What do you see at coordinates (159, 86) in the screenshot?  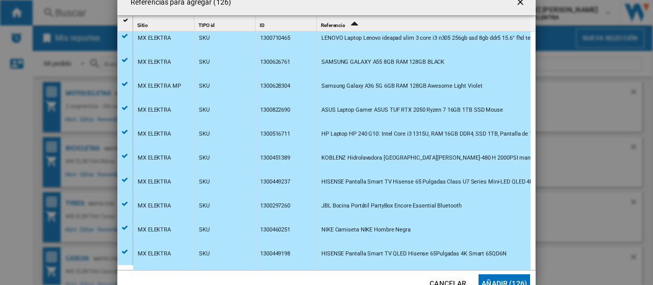 I see `div: MX ELEKTRA MP` at bounding box center [159, 86].